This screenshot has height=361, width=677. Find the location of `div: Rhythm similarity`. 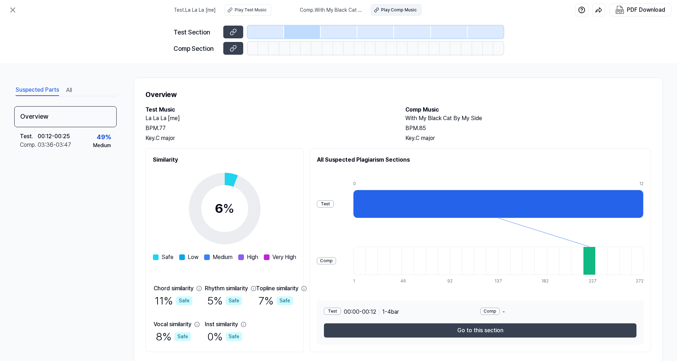

div: Rhythm similarity is located at coordinates (226, 289).